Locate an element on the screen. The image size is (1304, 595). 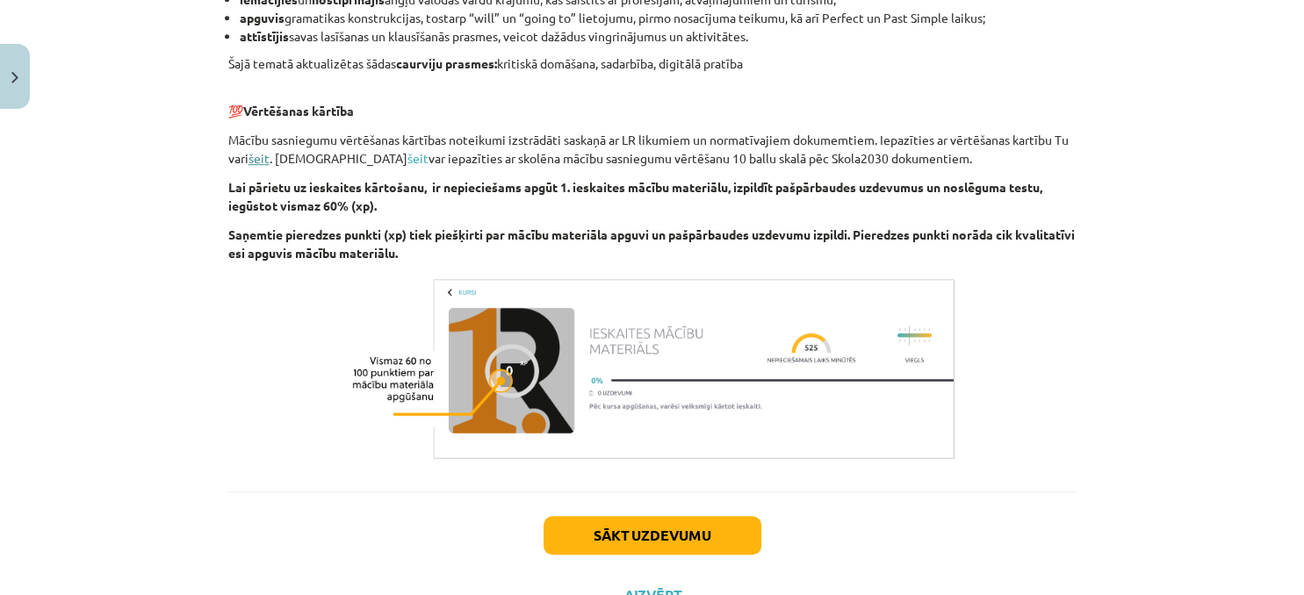
p: Šajā tematā aktualizētas šādas kritiskā domāšana, sadarbība, digitālā pratība is located at coordinates (652, 63).